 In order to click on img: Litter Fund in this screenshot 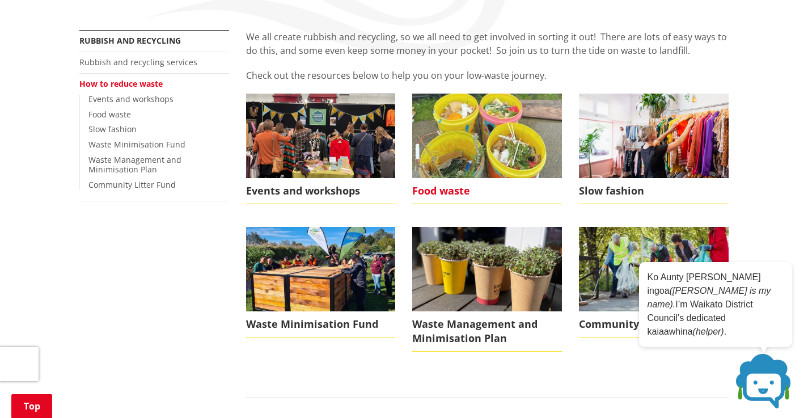, I will do `click(654, 269)`.